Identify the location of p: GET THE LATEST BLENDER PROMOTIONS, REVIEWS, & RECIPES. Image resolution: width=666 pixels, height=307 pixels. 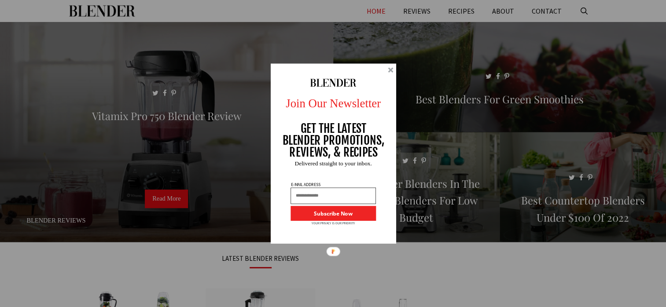
(333, 140).